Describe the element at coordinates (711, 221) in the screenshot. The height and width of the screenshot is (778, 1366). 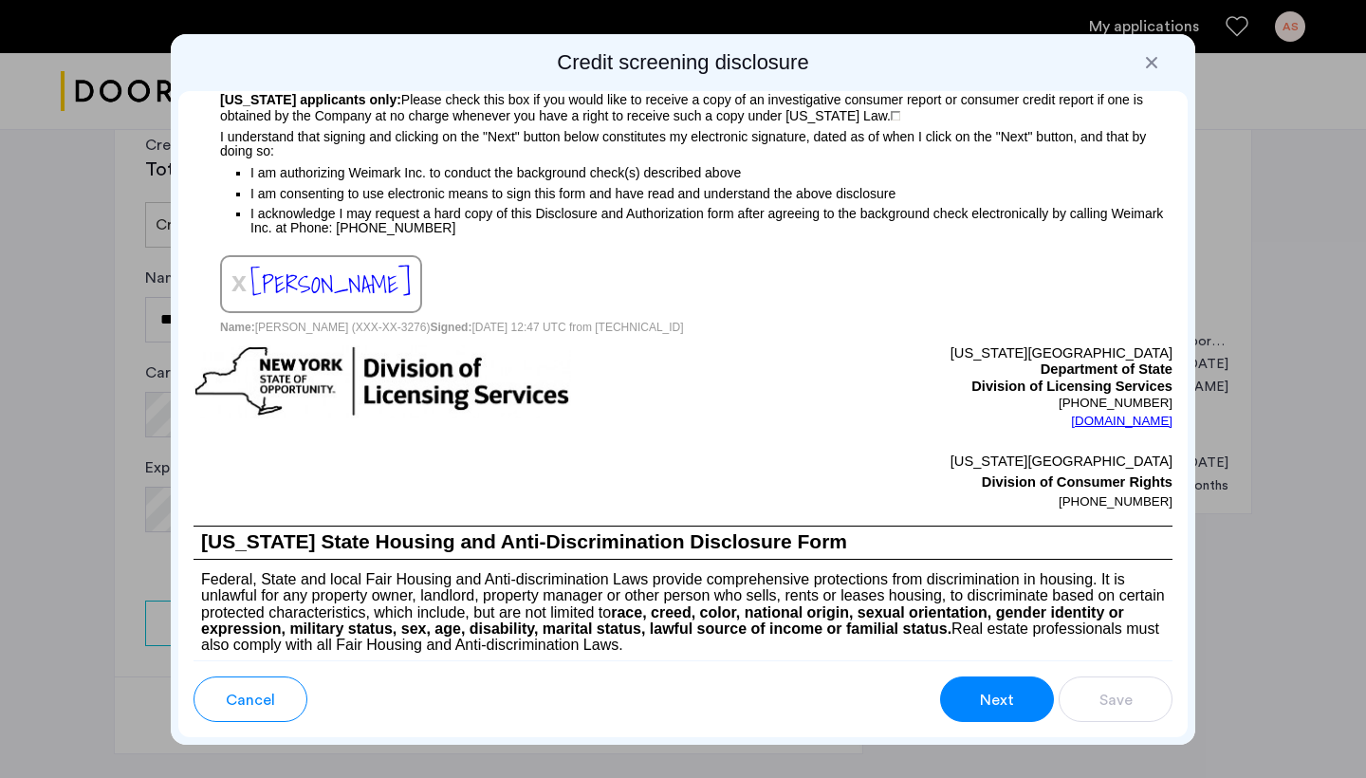
I see `p: I acknowledge I may request a hard copy of this Disclosure and Authorization form after agreeing ...` at that location.